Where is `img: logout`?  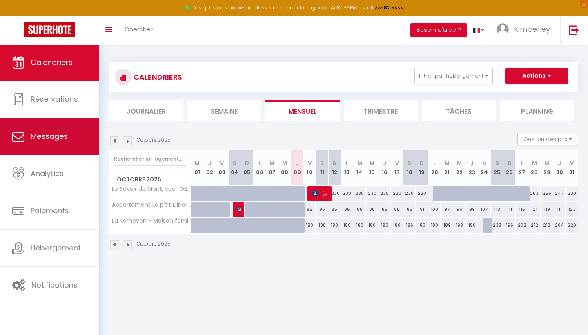
img: logout is located at coordinates (574, 30).